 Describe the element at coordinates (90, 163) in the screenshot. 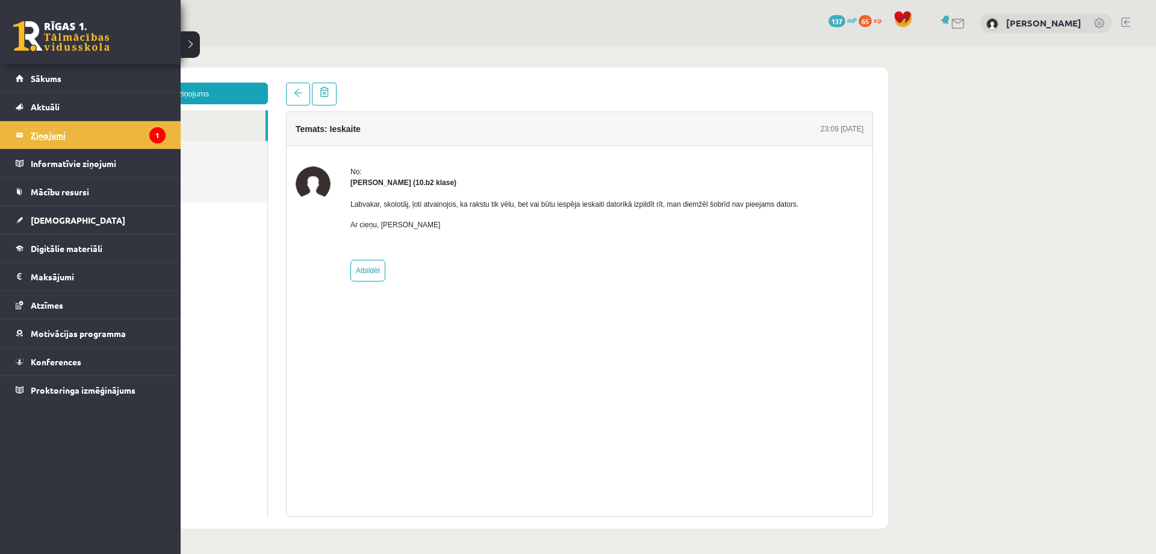

I see `a: Informatīvie ziņojumi` at that location.